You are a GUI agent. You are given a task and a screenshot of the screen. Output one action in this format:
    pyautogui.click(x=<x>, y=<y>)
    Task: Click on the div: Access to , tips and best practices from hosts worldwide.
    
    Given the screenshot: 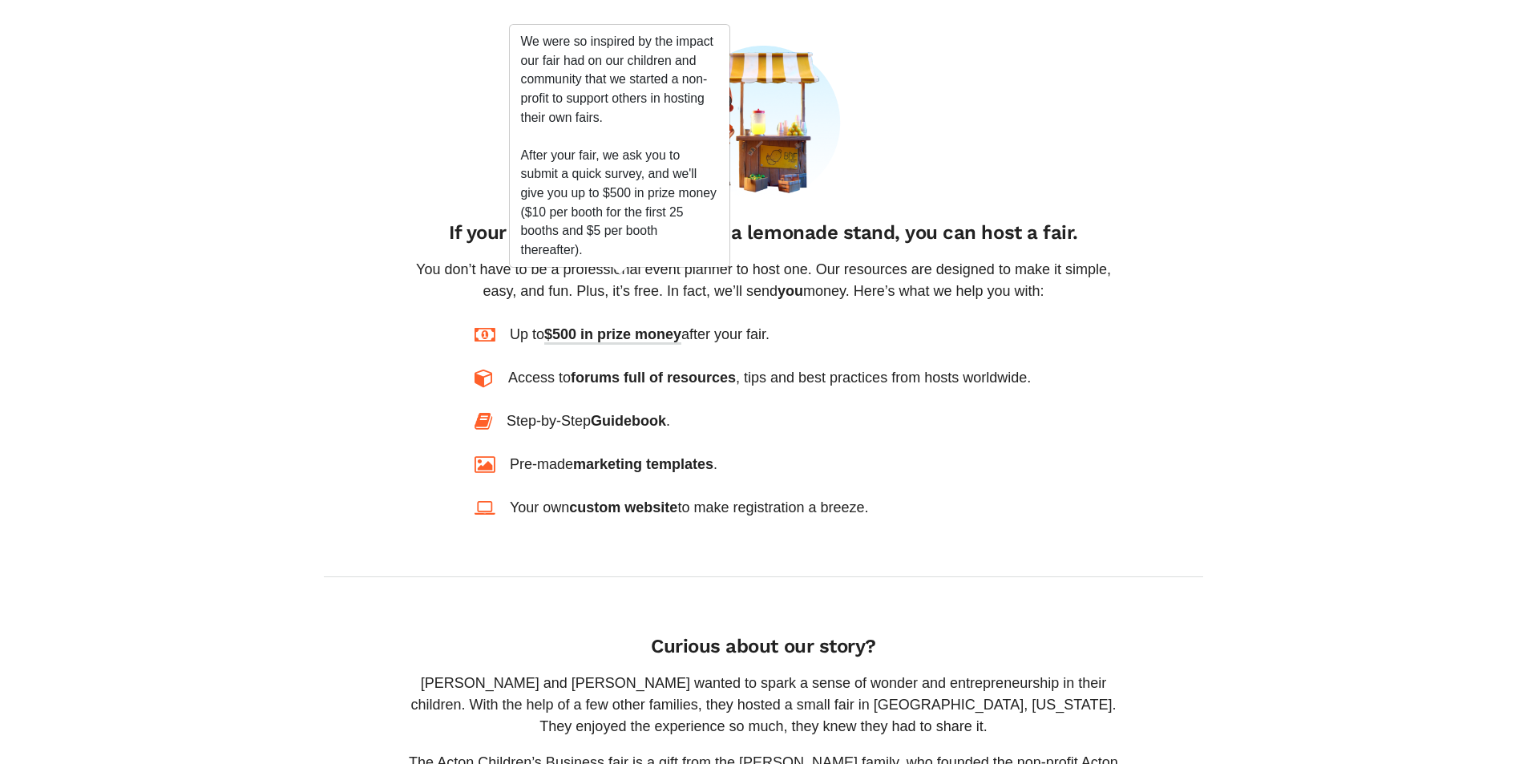 What is the action you would take?
    pyautogui.click(x=770, y=378)
    